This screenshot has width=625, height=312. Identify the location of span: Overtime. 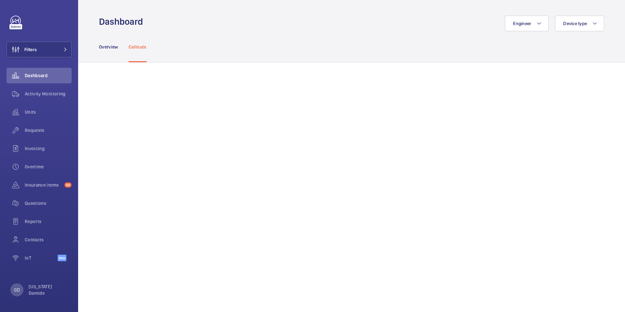
(48, 167).